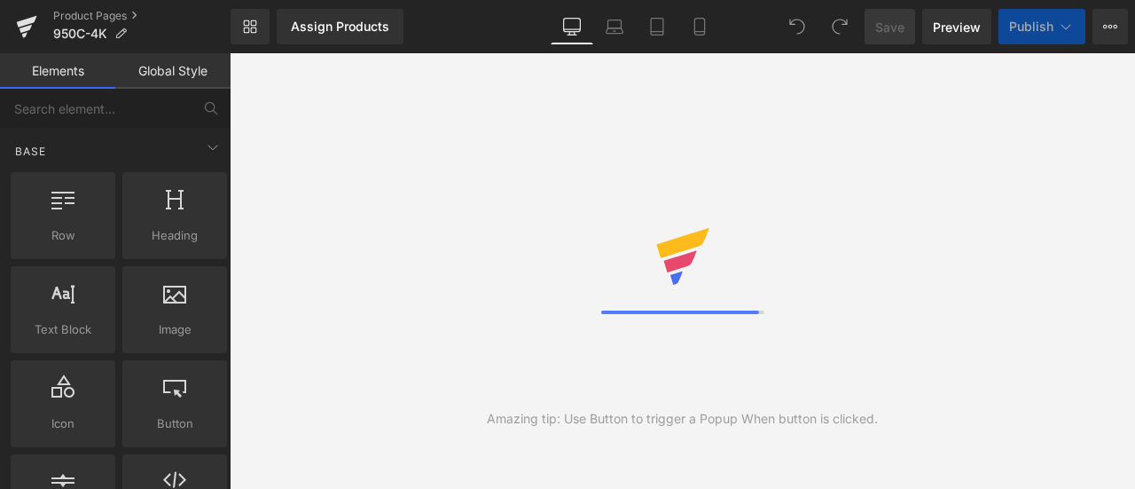  I want to click on span: Save, so click(890, 27).